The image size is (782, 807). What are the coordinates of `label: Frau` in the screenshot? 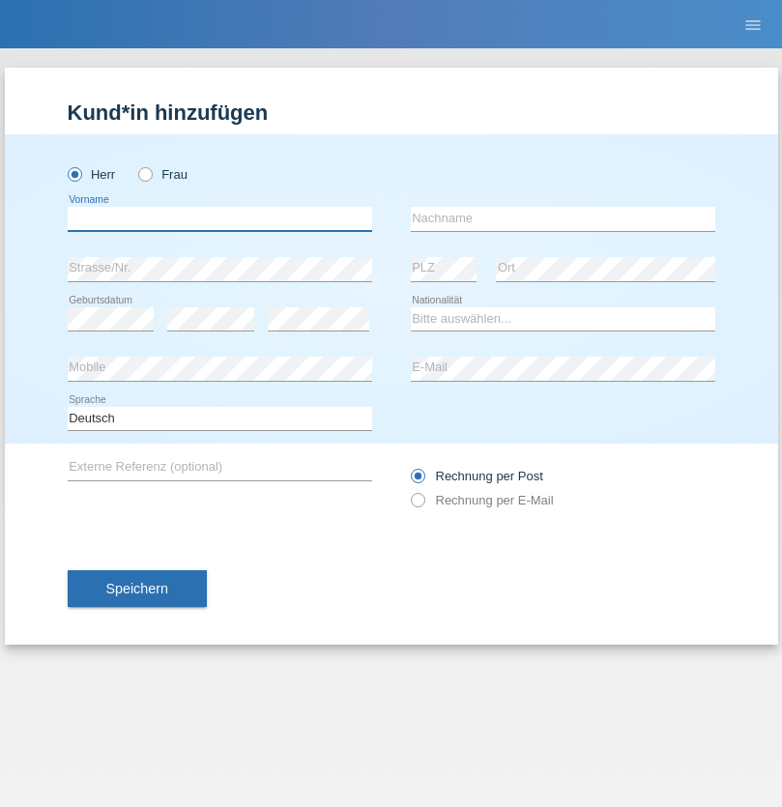 It's located at (162, 174).